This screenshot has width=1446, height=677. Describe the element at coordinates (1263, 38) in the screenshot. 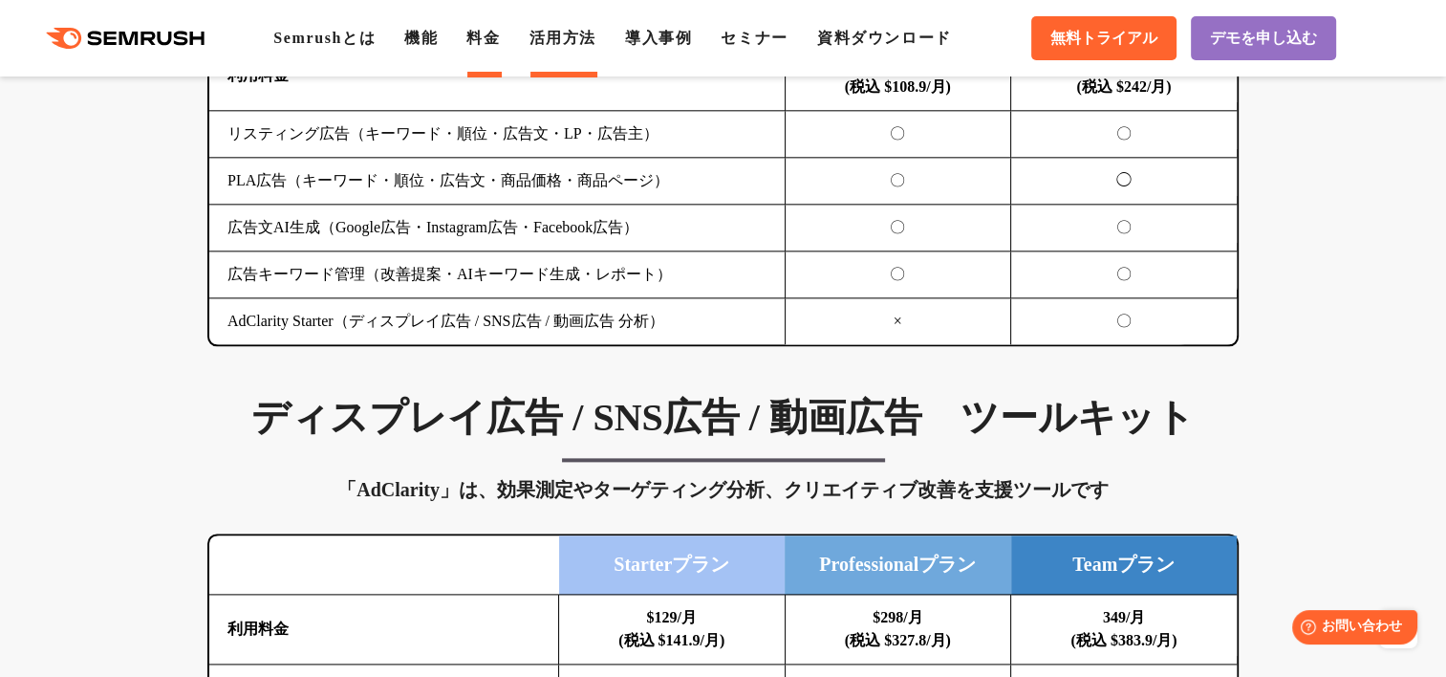

I see `span: デモを申し込む` at that location.